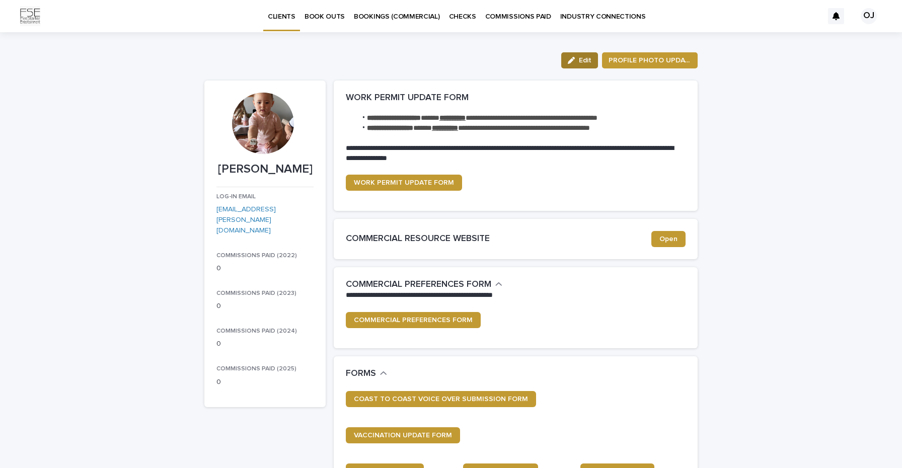 The image size is (902, 468). Describe the element at coordinates (256, 293) in the screenshot. I see `span: COMMISSIONS PAID (2023)` at that location.